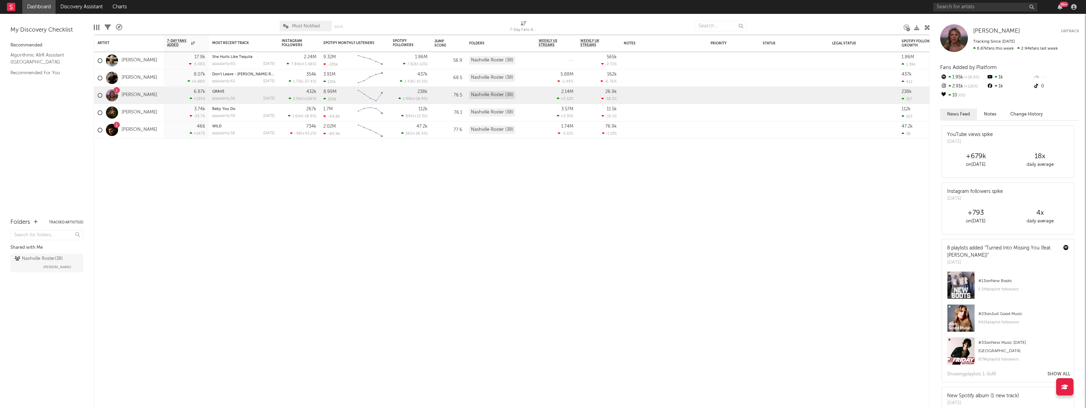  I want to click on div: 8.99M, so click(330, 92).